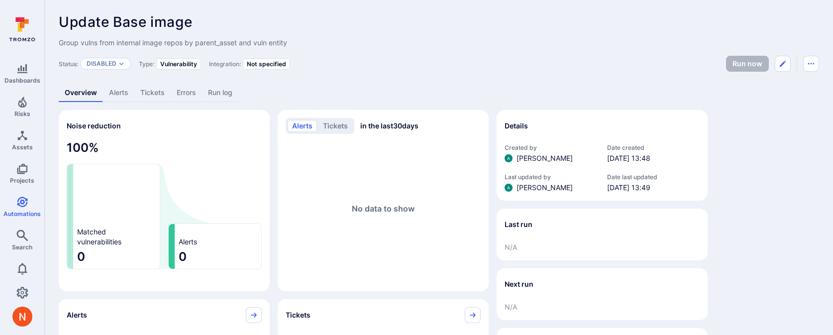 The height and width of the screenshot is (335, 833). What do you see at coordinates (298, 315) in the screenshot?
I see `span: Tickets` at bounding box center [298, 315].